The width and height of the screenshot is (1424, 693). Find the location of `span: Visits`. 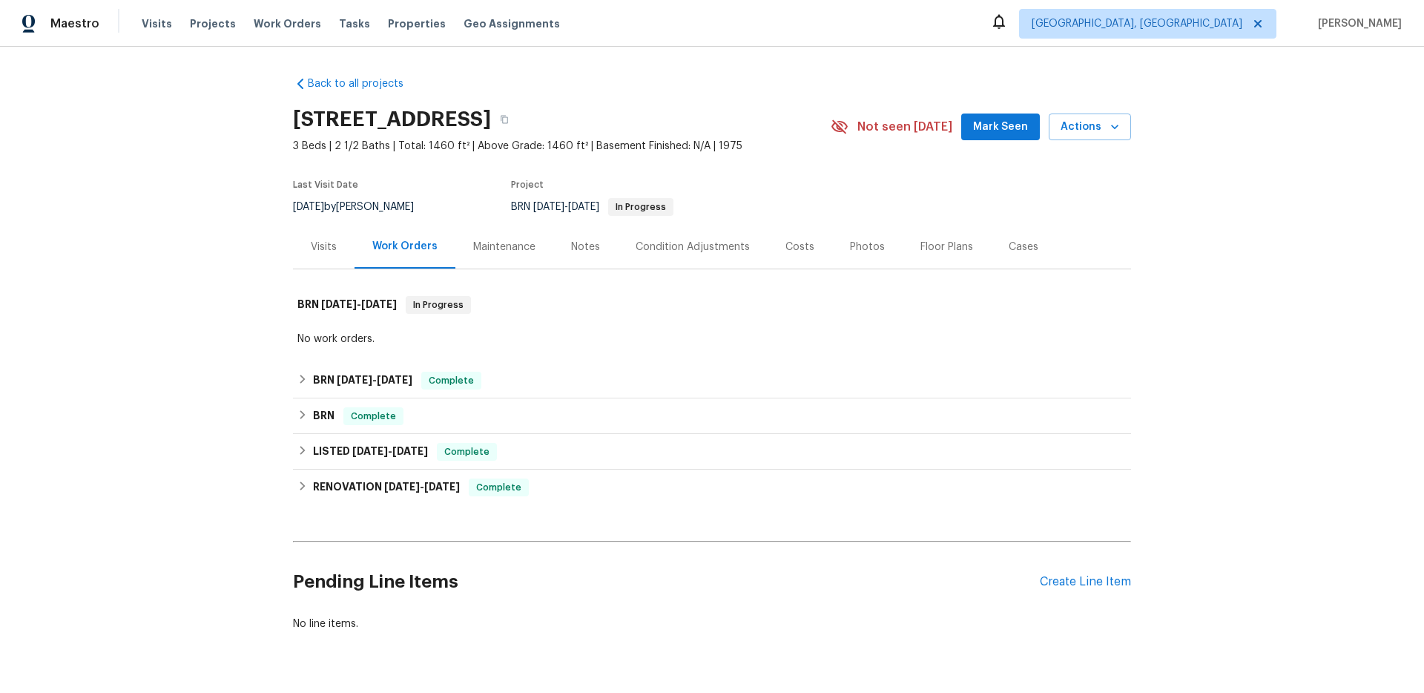

span: Visits is located at coordinates (157, 24).